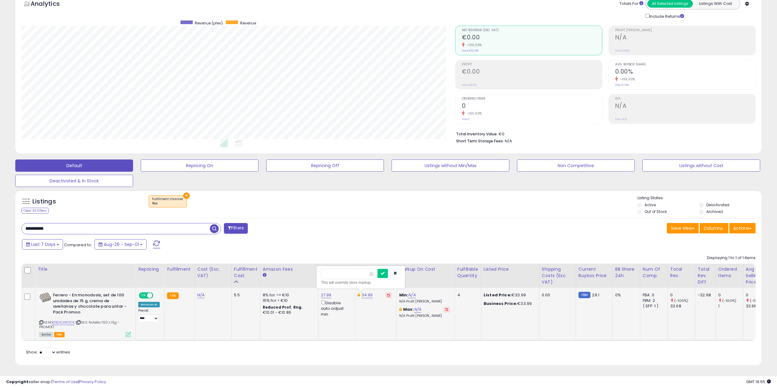 This screenshot has height=388, width=777. What do you see at coordinates (465, 119) in the screenshot?
I see `small: Prev: 1` at bounding box center [465, 119].